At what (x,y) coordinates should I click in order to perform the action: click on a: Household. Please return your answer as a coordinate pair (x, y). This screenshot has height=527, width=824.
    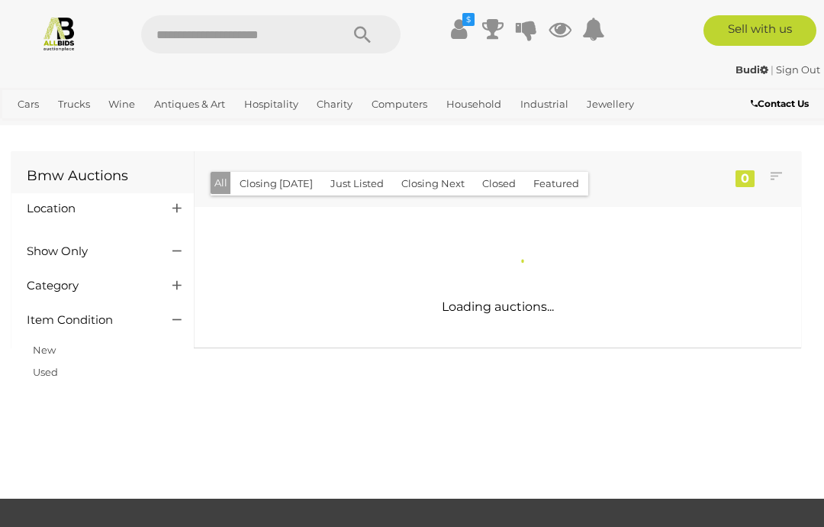
    Looking at the image, I should click on (474, 104).